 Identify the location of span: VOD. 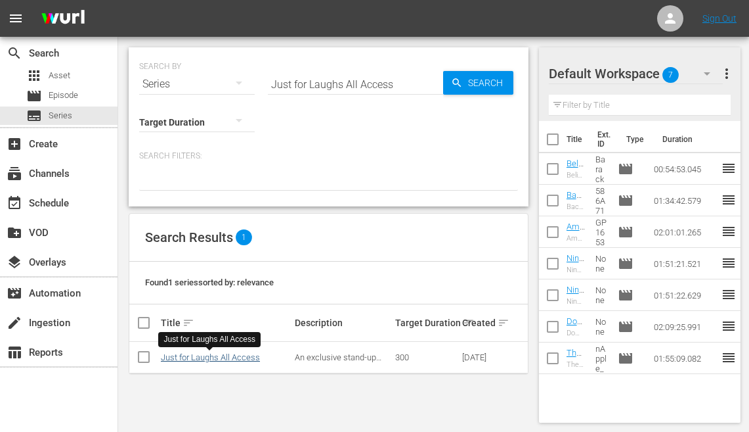
(14, 233).